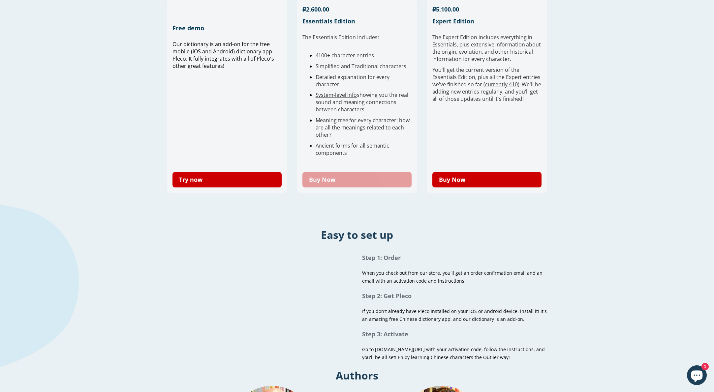 Image resolution: width=714 pixels, height=392 pixels. Describe the element at coordinates (468, 37) in the screenshot. I see `span: The Expert Edition includes e` at that location.